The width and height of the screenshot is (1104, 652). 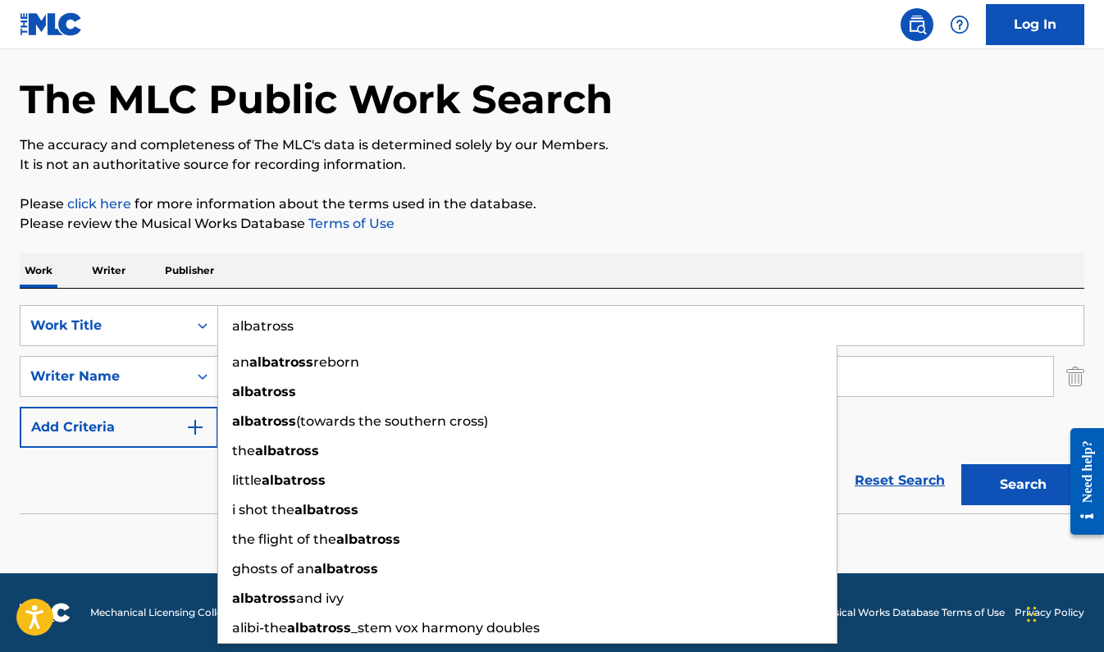 I want to click on p: It is not an authoritative source for recording information., so click(x=552, y=165).